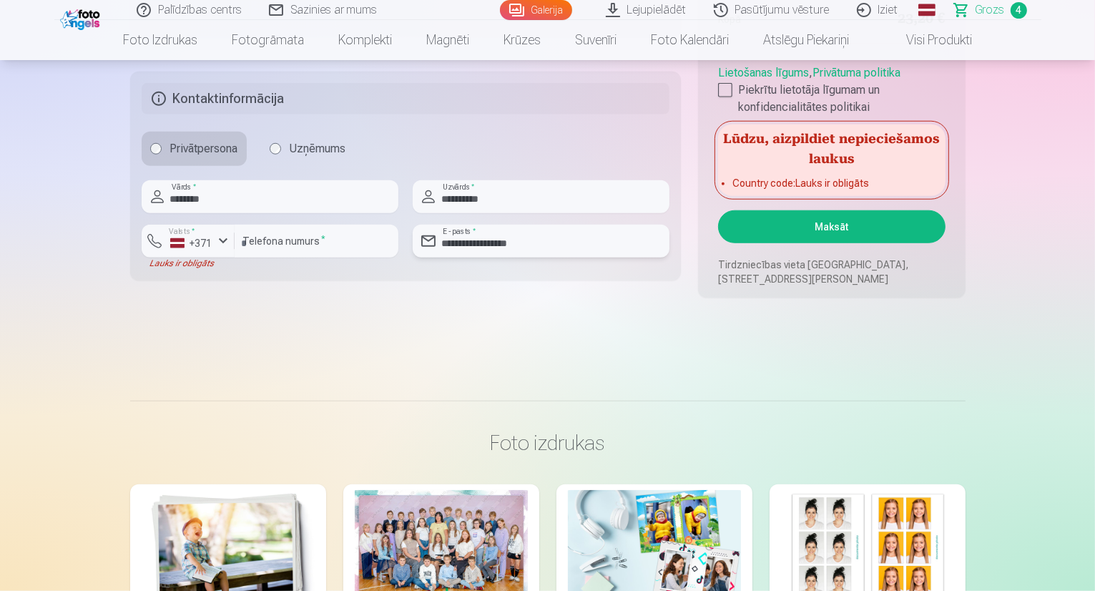 The height and width of the screenshot is (591, 1095). I want to click on span: Grozs, so click(990, 10).